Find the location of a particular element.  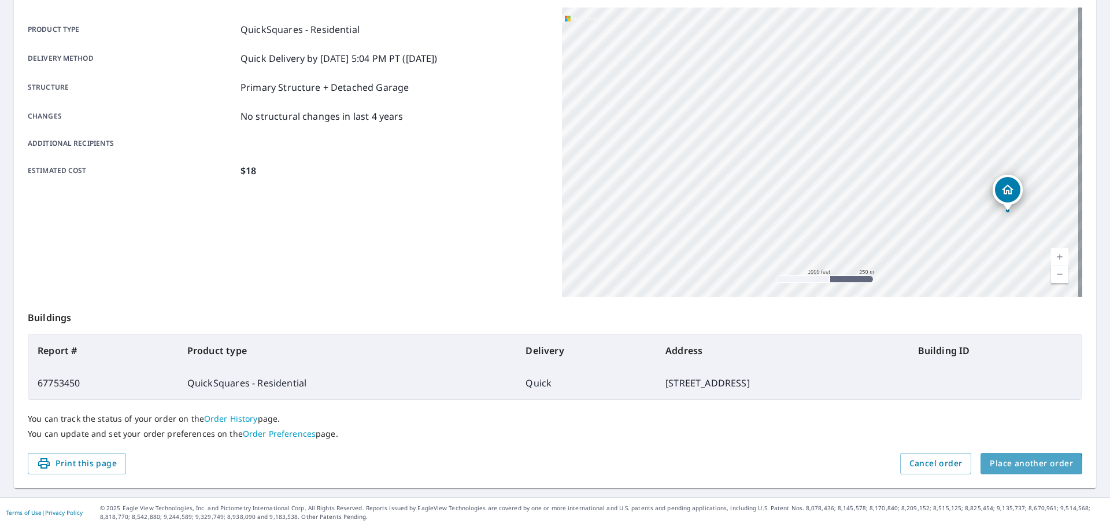

th: Report # is located at coordinates (103, 350).